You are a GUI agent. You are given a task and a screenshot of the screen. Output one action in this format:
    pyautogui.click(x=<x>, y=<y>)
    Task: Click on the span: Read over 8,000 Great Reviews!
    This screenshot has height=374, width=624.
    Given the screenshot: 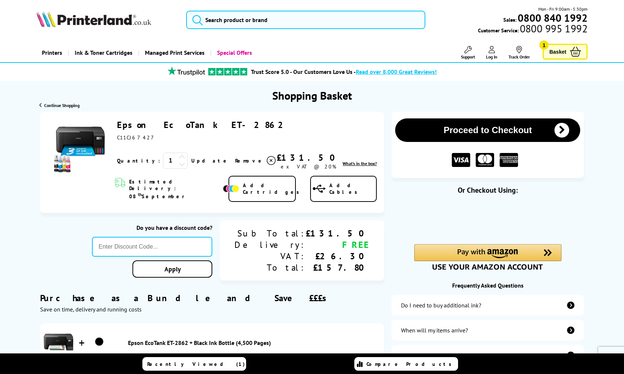 What is the action you would take?
    pyautogui.click(x=396, y=72)
    